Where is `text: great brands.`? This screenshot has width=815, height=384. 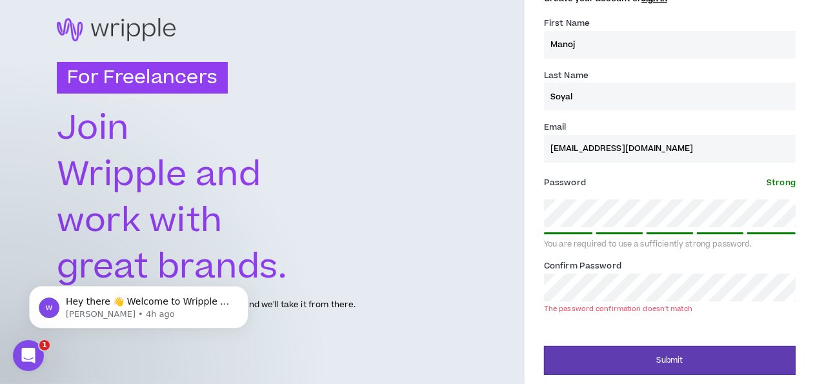 text: great brands. is located at coordinates (172, 267).